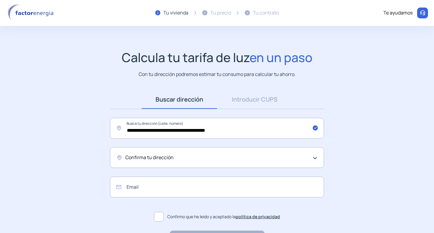 This screenshot has height=233, width=434. Describe the element at coordinates (224, 217) in the screenshot. I see `span: Confirmo que he leído y aceptado la` at that location.